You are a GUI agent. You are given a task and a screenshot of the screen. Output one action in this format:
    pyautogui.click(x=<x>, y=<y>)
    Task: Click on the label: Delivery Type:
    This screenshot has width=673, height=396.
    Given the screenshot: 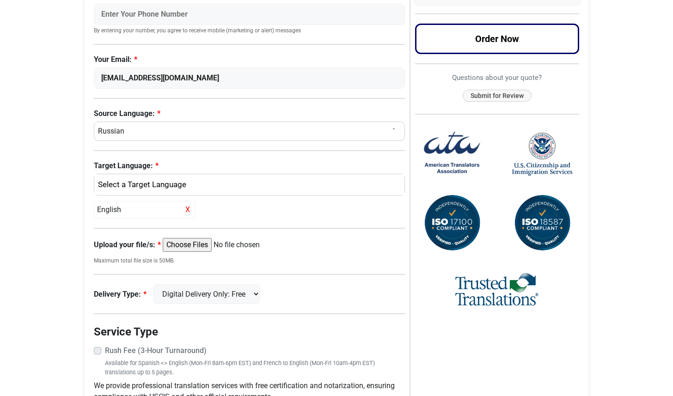 What is the action you would take?
    pyautogui.click(x=120, y=294)
    